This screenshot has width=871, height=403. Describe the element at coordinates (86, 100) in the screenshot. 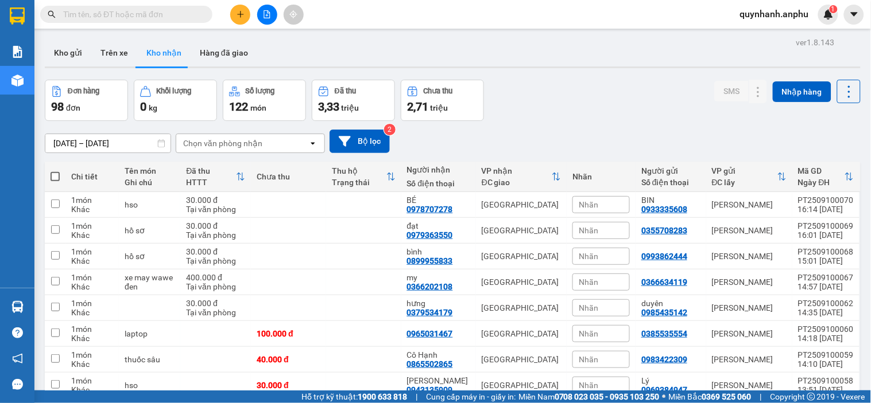

I see `button: Đơn hàng98đơn` at that location.